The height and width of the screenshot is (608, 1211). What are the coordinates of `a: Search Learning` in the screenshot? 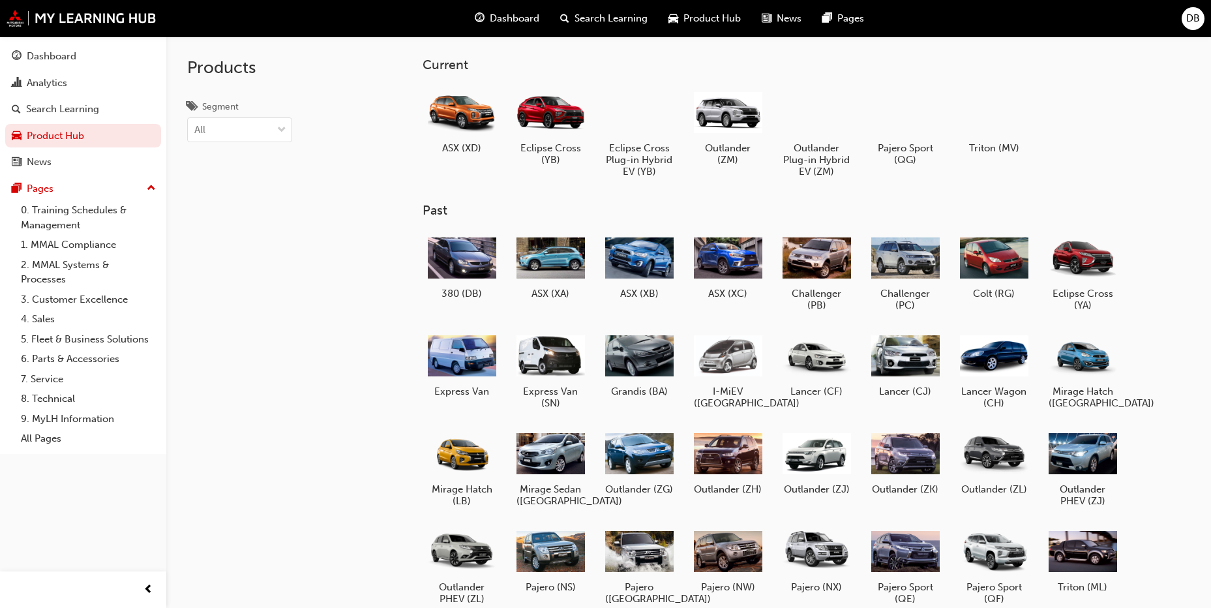 It's located at (83, 109).